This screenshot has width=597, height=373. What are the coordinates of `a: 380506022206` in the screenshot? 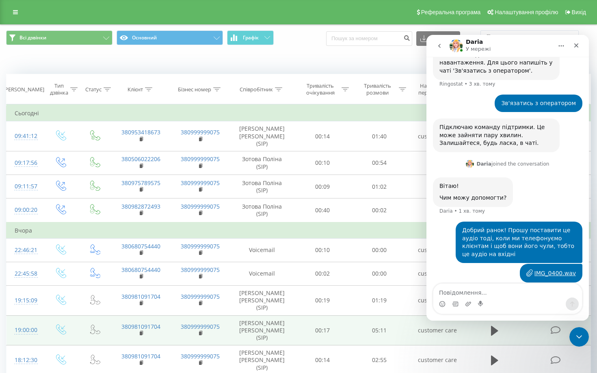 It's located at (141, 159).